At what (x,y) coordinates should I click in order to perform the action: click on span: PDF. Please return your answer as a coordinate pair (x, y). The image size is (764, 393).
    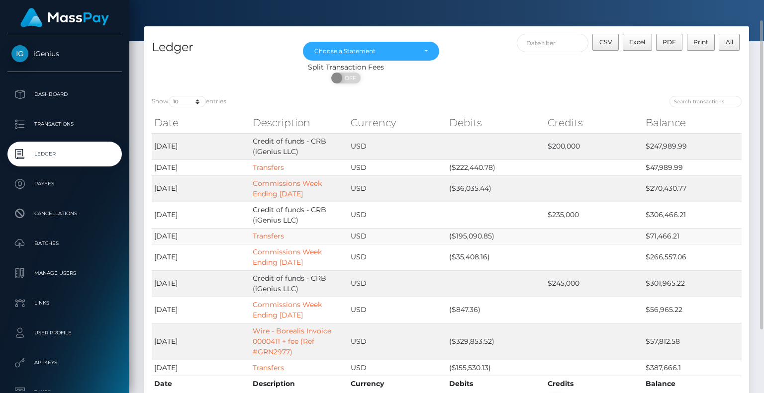
    Looking at the image, I should click on (669, 42).